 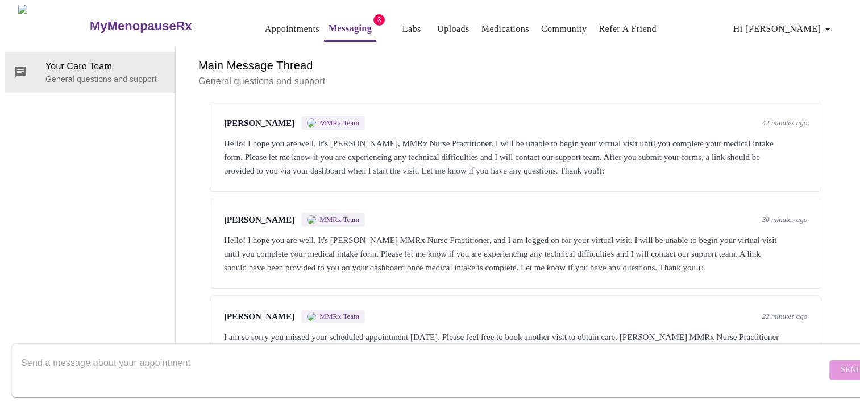 I want to click on a: Uploads, so click(x=453, y=29).